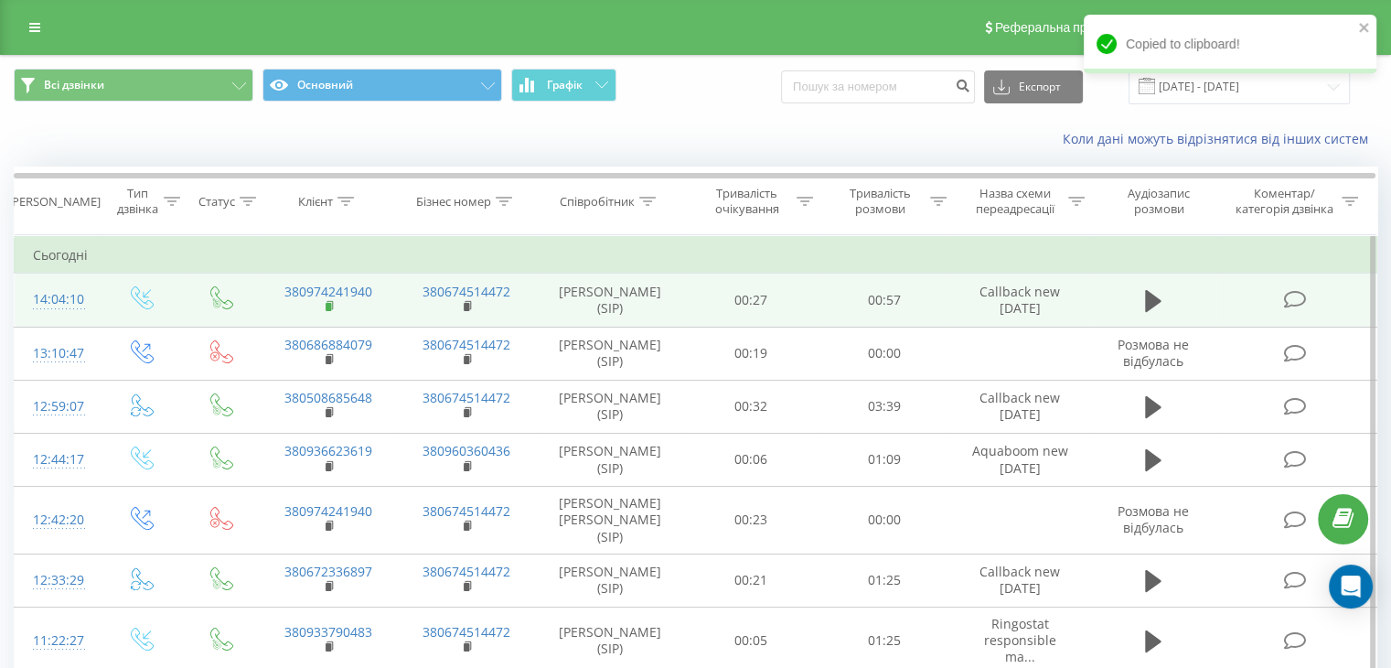  What do you see at coordinates (751, 521) in the screenshot?
I see `td: 00:23` at bounding box center [751, 521].